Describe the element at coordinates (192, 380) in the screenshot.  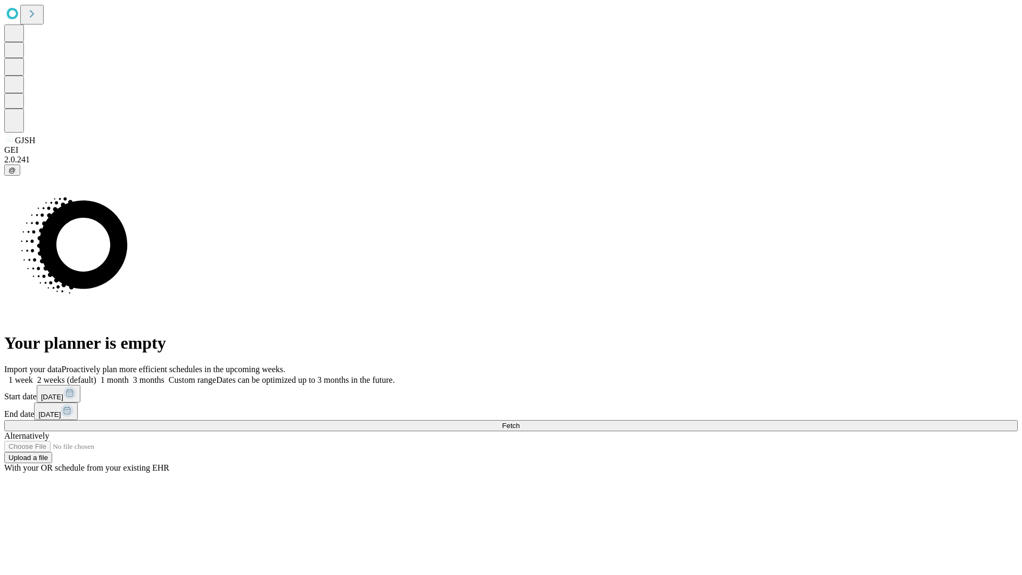
I see `span: Custom range` at that location.